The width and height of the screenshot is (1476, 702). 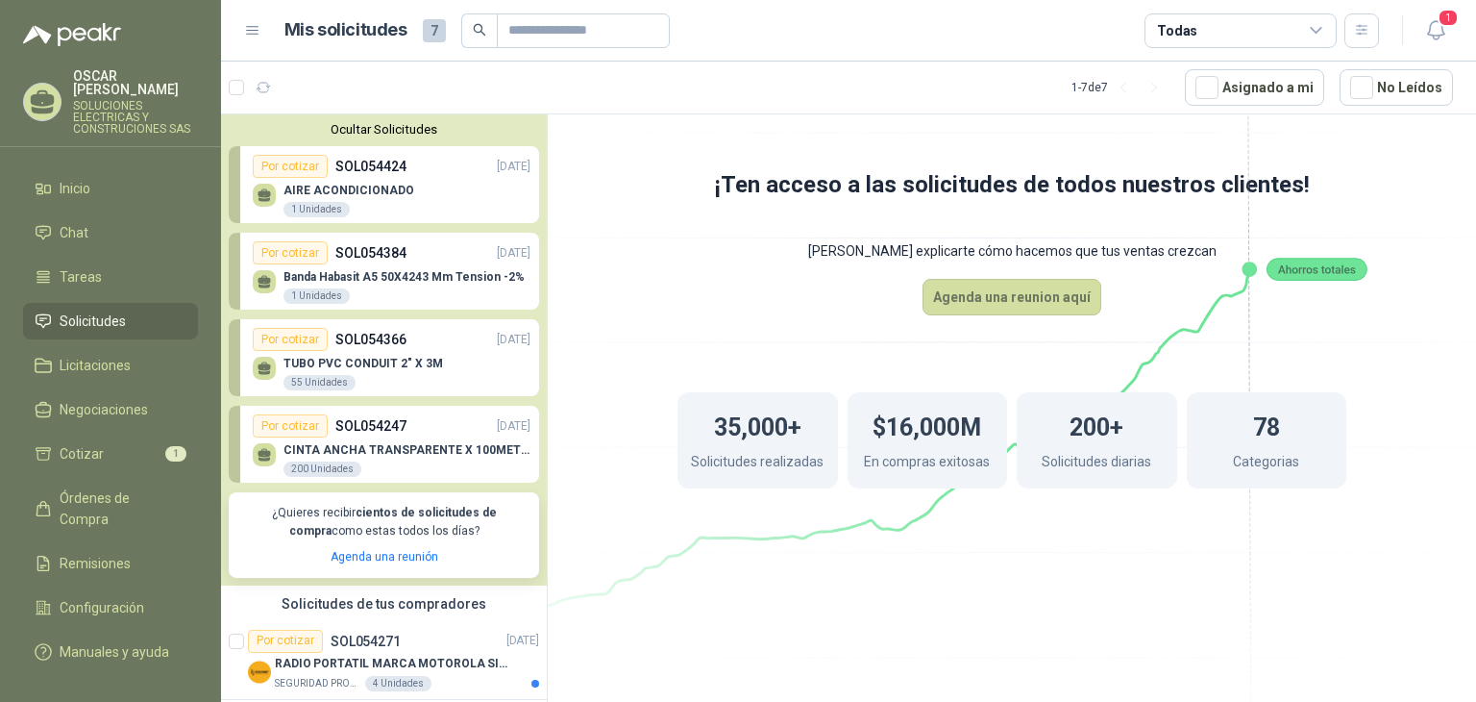 What do you see at coordinates (383, 129) in the screenshot?
I see `button: Ocultar Solicitudes` at bounding box center [383, 129].